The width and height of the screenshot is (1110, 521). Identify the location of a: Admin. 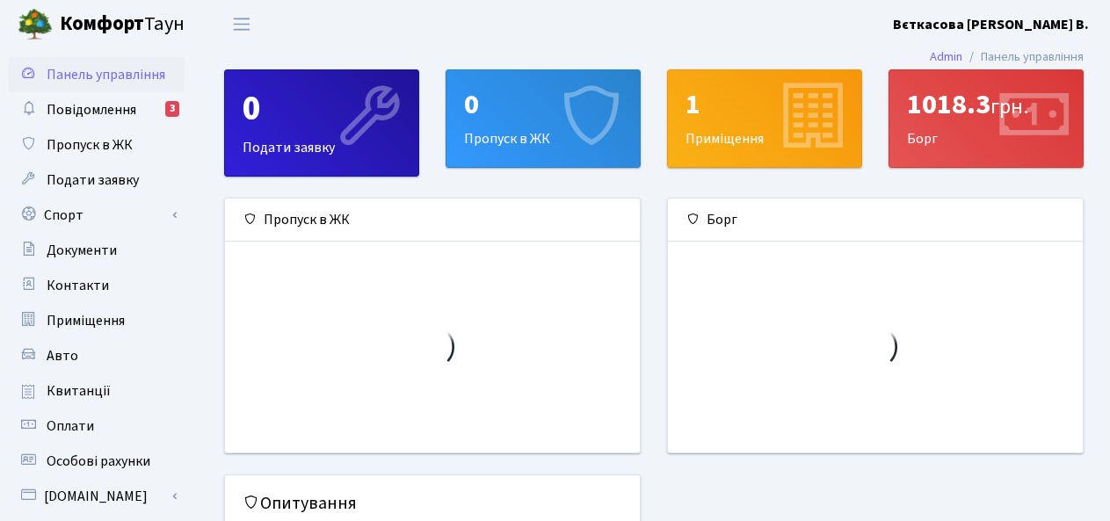
(946, 56).